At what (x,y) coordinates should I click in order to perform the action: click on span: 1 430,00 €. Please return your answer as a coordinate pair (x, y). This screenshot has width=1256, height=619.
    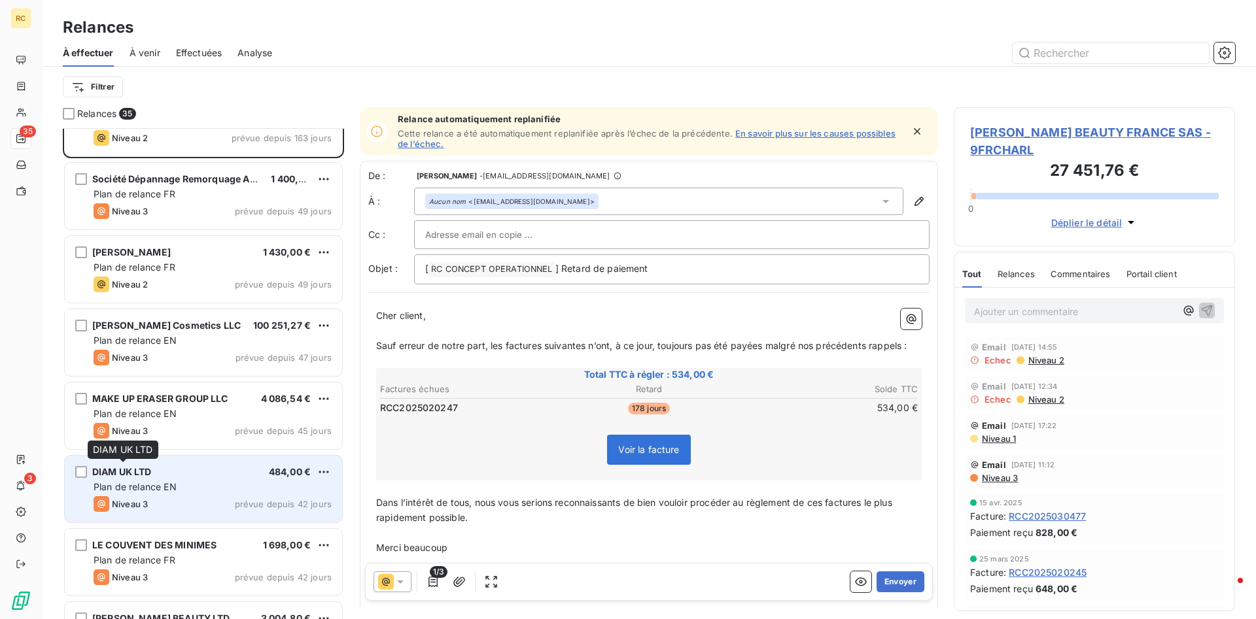
    Looking at the image, I should click on (287, 252).